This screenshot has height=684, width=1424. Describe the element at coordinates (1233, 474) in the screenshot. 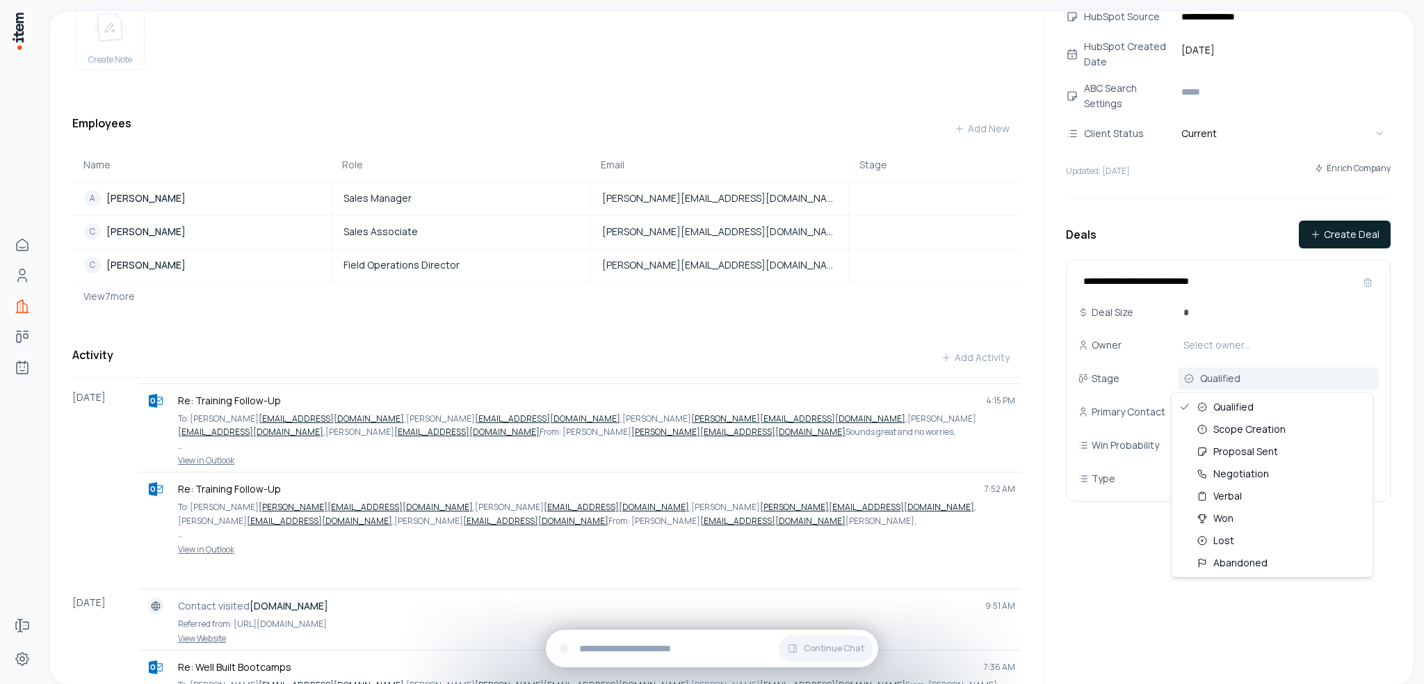

I see `div: Negotiation` at that location.